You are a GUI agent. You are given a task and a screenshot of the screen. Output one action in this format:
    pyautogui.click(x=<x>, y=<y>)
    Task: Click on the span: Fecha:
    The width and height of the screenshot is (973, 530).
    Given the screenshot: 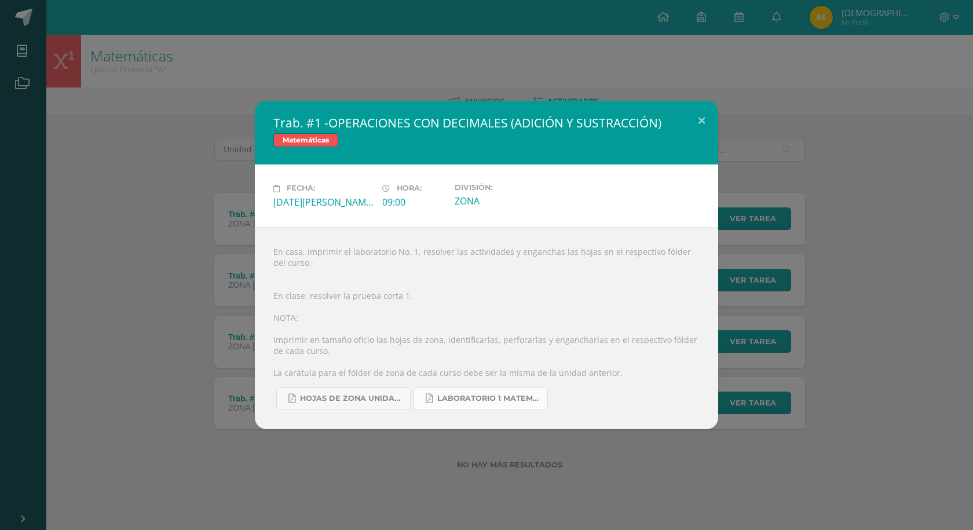 What is the action you would take?
    pyautogui.click(x=301, y=188)
    